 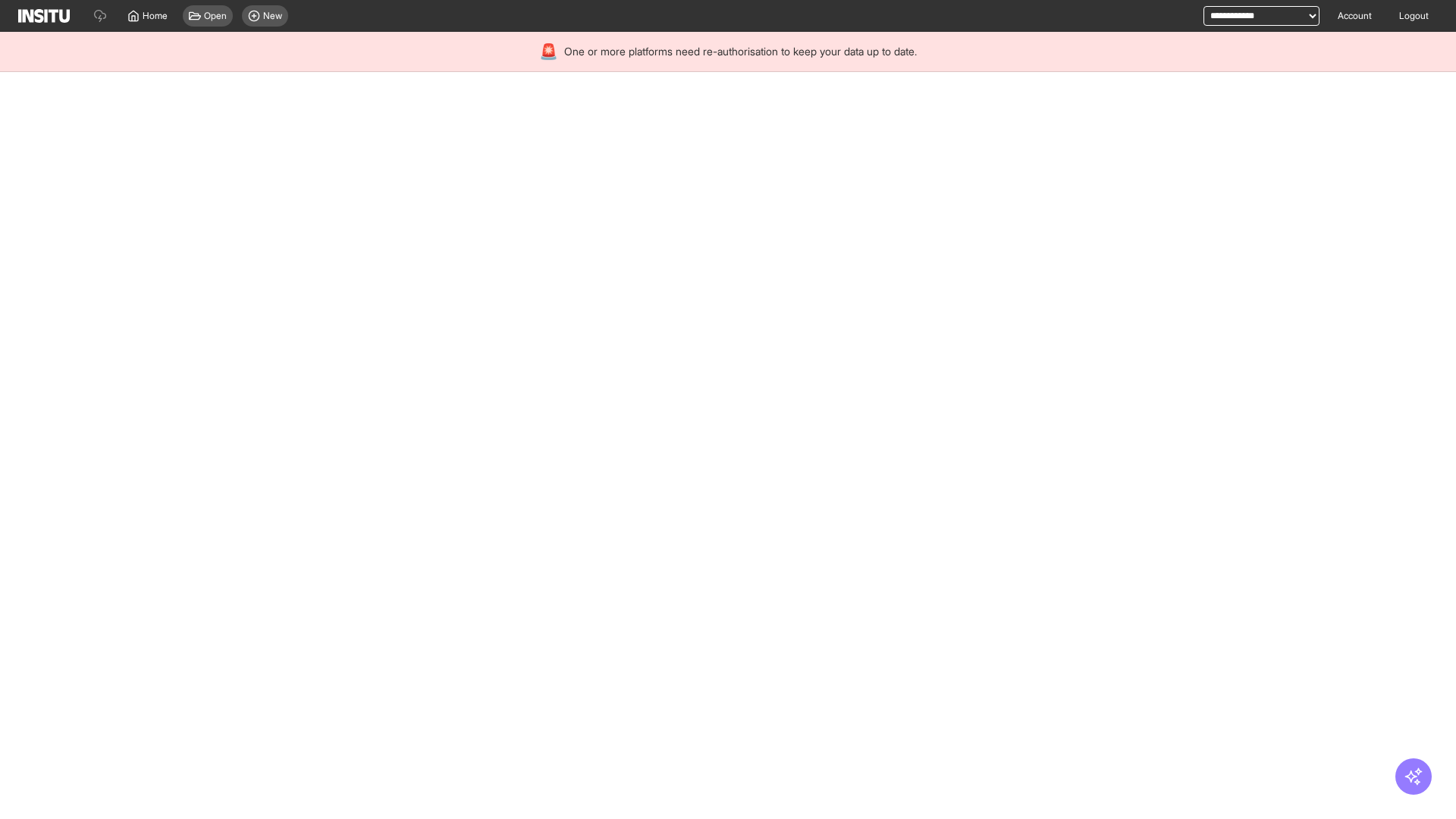 What do you see at coordinates (740, 51) in the screenshot?
I see `span: One or more platforms need re-authorisation to keep your data up to date.` at bounding box center [740, 51].